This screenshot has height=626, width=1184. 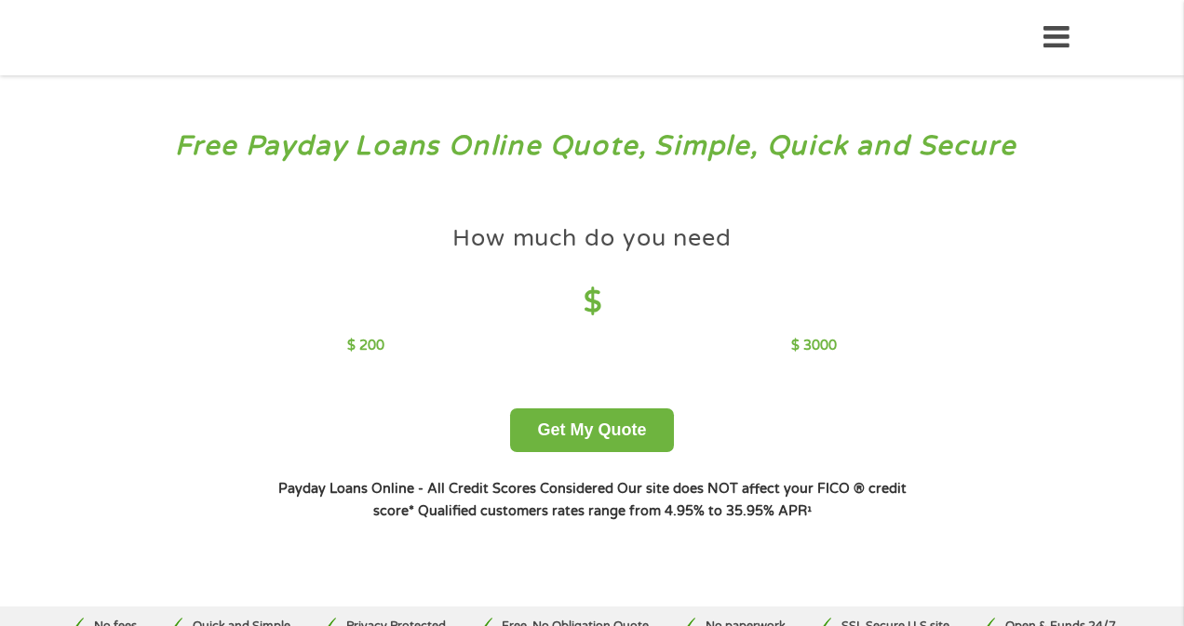 I want to click on button: Get My Quote, so click(x=591, y=430).